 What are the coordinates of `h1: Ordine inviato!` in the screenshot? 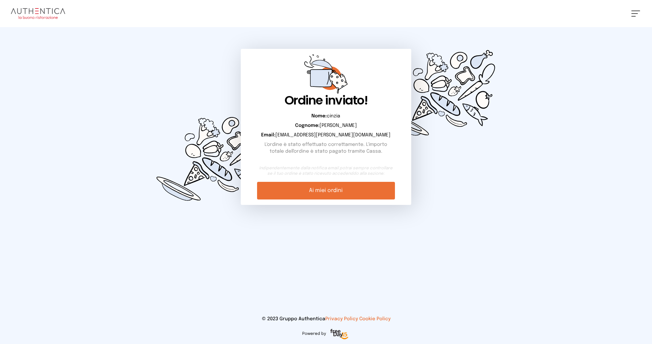 It's located at (326, 101).